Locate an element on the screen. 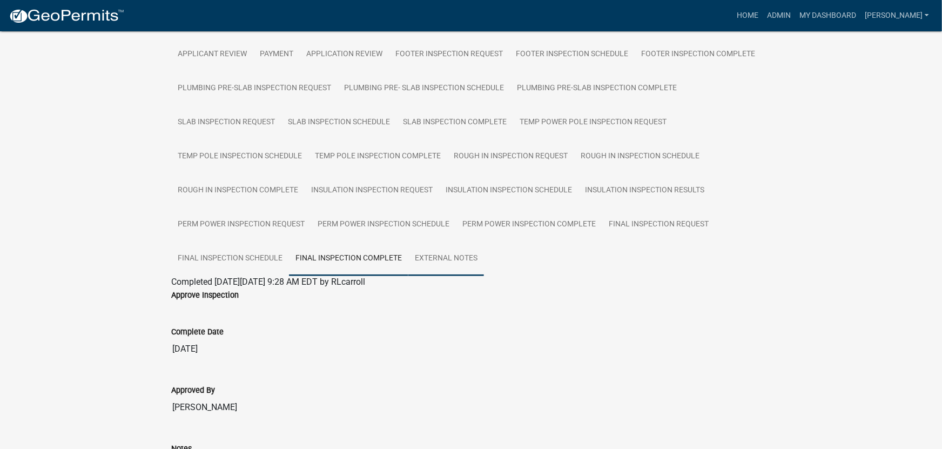 The height and width of the screenshot is (449, 942). label: Approve Inspection is located at coordinates (205, 295).